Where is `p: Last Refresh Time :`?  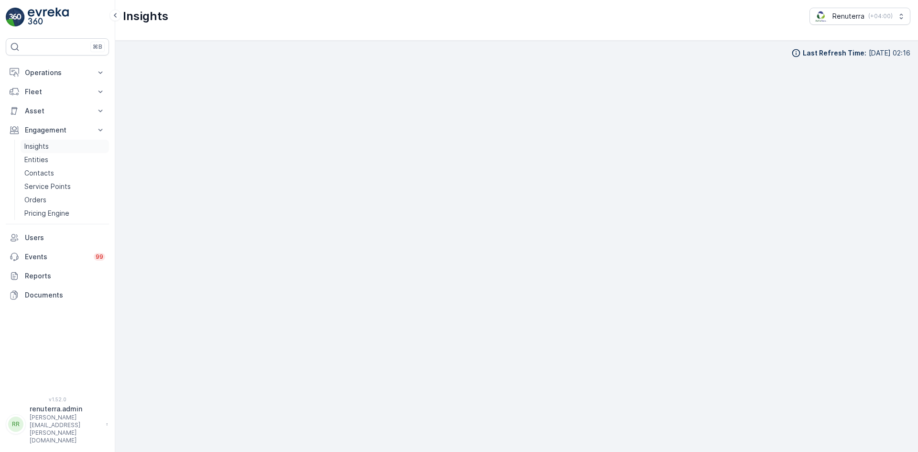
p: Last Refresh Time : is located at coordinates (834, 53).